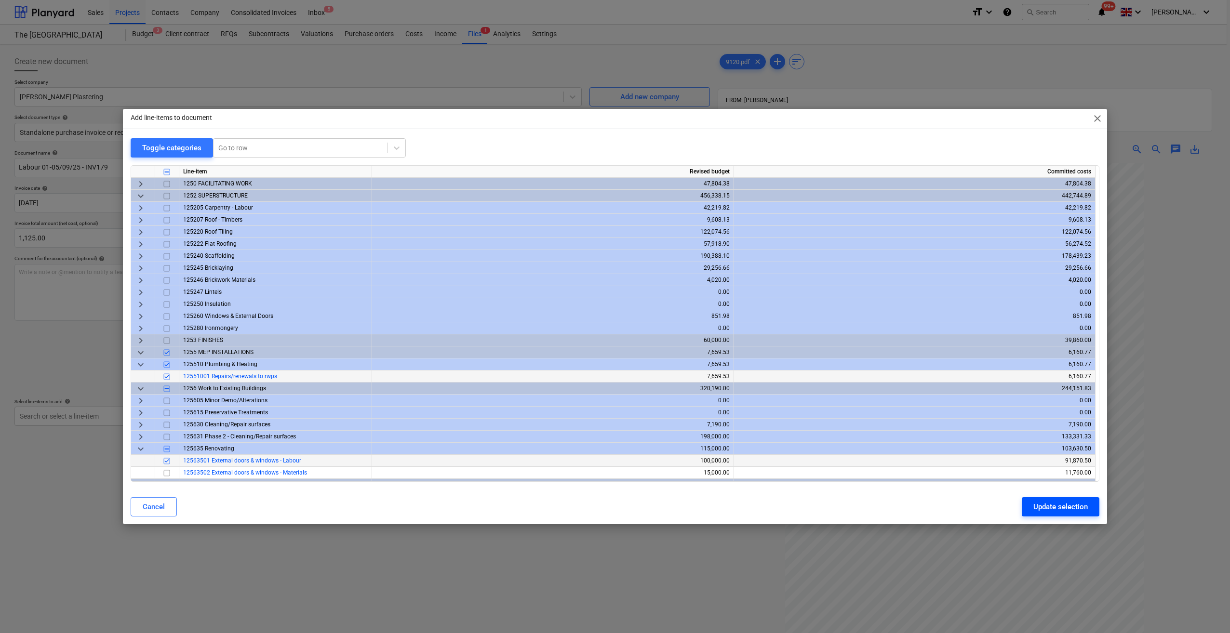 The height and width of the screenshot is (633, 1230). Describe the element at coordinates (1060, 507) in the screenshot. I see `button: Update selection` at that location.